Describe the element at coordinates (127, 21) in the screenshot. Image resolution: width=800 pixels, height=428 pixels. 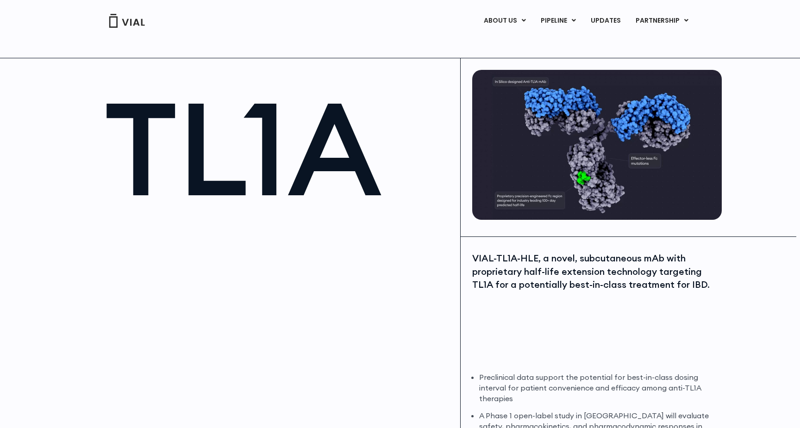
I see `img: Vial Logo` at that location.